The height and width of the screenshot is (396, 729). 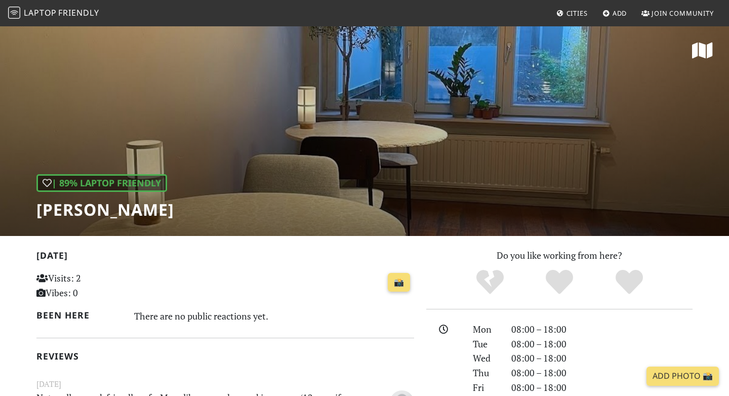 I want to click on a: LaptopFriendly LaptopFriendly, so click(x=54, y=13).